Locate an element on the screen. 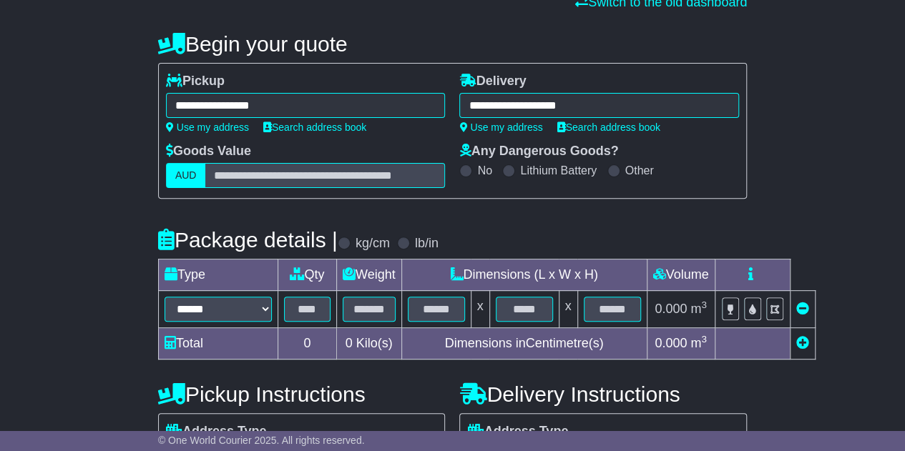 Image resolution: width=905 pixels, height=451 pixels. td: Weight is located at coordinates (368, 275).